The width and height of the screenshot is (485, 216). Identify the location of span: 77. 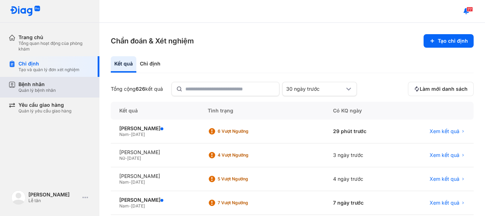
(470, 9).